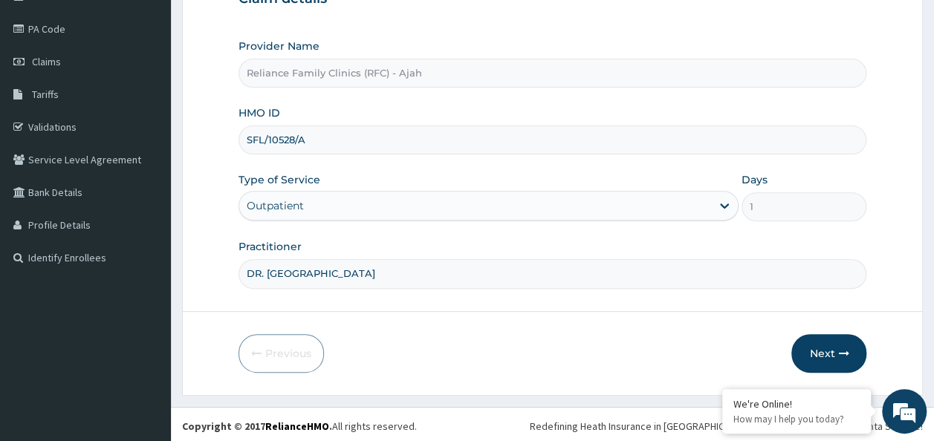  What do you see at coordinates (828, 354) in the screenshot?
I see `button: Next` at bounding box center [828, 354].